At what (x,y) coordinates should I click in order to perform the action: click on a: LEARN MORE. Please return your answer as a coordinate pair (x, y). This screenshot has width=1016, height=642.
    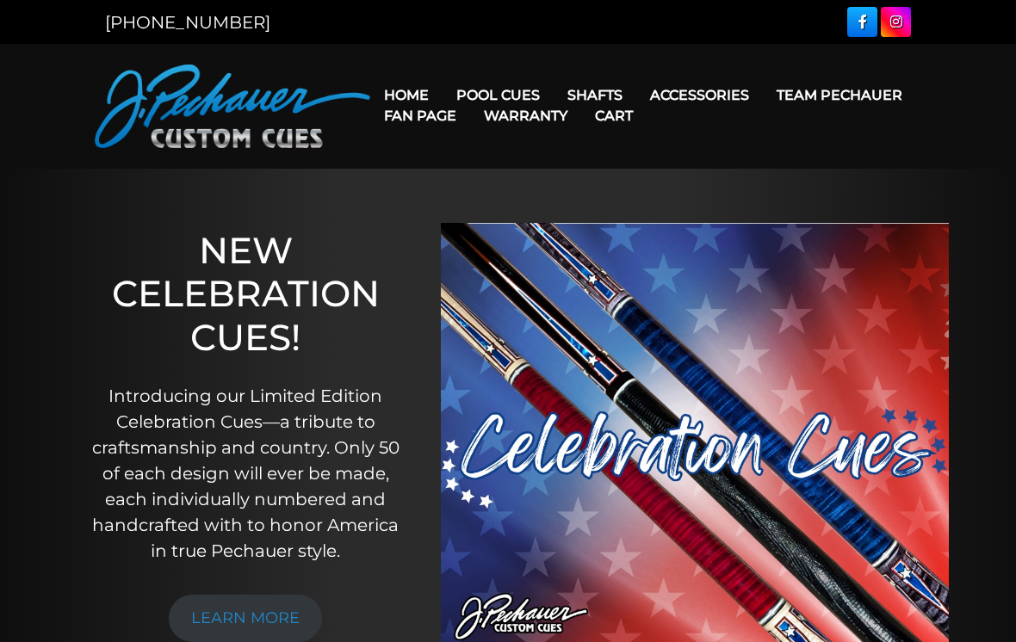
    Looking at the image, I should click on (245, 618).